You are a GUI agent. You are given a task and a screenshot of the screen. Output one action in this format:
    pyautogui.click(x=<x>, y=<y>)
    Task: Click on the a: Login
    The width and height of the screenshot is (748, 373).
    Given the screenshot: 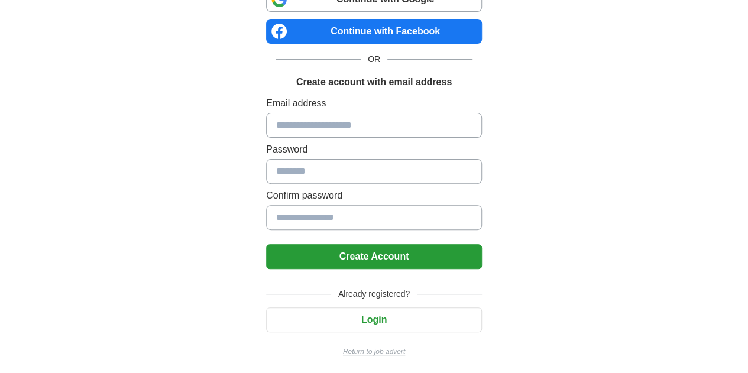 What is the action you would take?
    pyautogui.click(x=374, y=319)
    